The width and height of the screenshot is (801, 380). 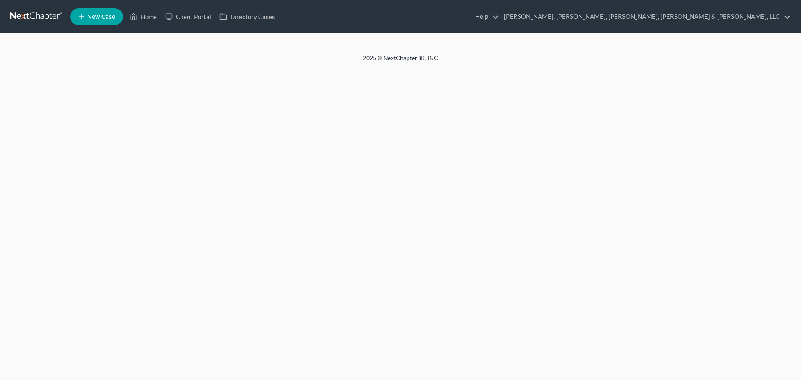 I want to click on a: Directory Cases, so click(x=247, y=17).